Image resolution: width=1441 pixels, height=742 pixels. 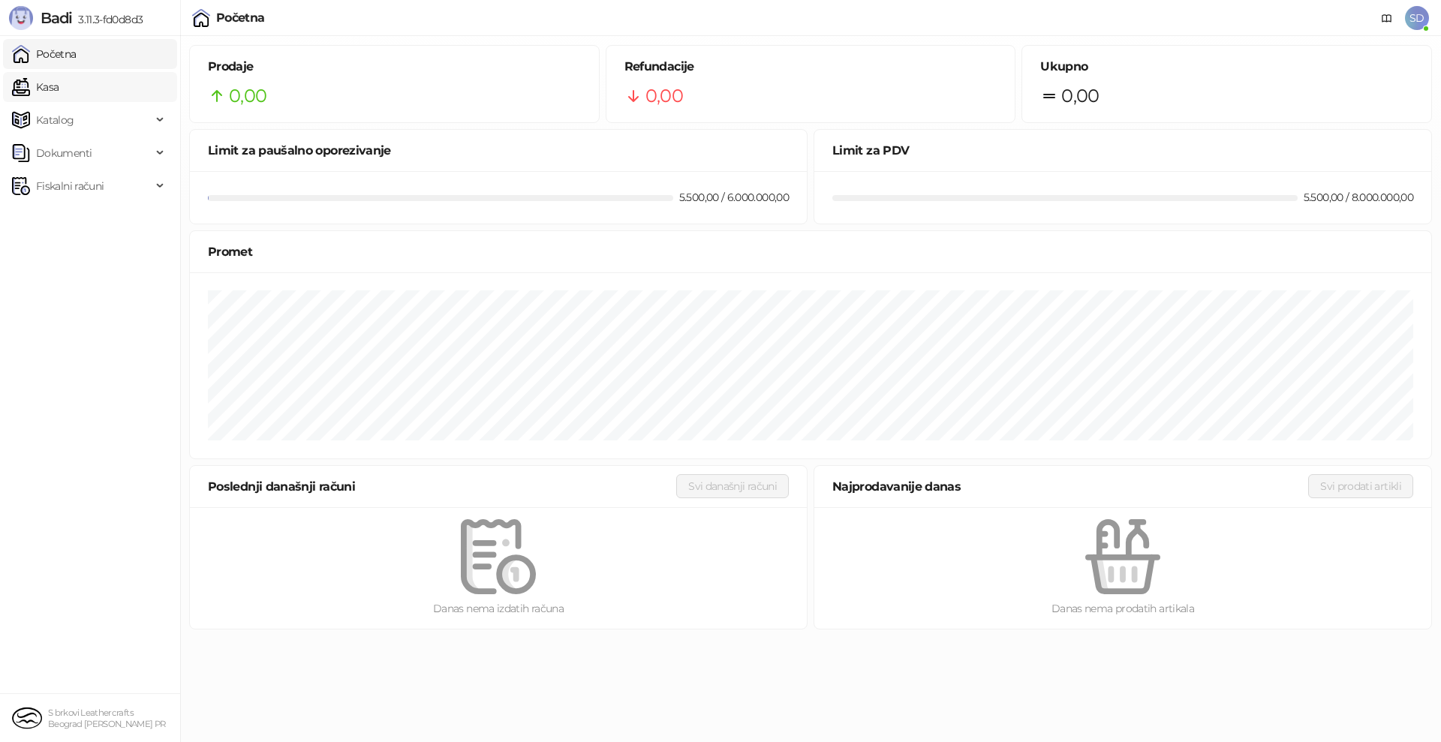 What do you see at coordinates (27, 718) in the screenshot?
I see `img: 64x64-companyLogo-a112a103-5c05-4bb6-bef4-cc84a03c1f05.png` at bounding box center [27, 718].